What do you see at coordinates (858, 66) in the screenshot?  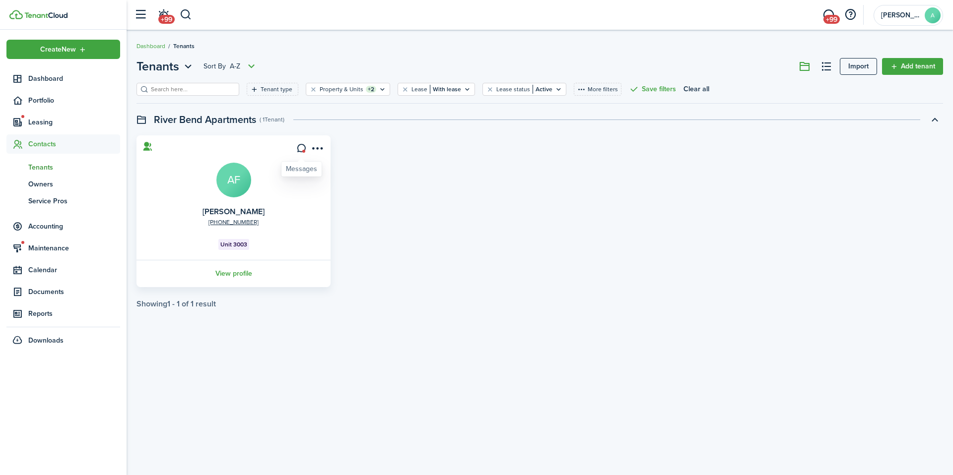 I see `import-btn: Import` at bounding box center [858, 66].